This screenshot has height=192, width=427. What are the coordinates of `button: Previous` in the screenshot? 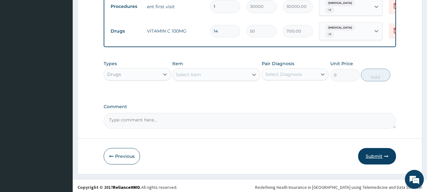 It's located at (122, 156).